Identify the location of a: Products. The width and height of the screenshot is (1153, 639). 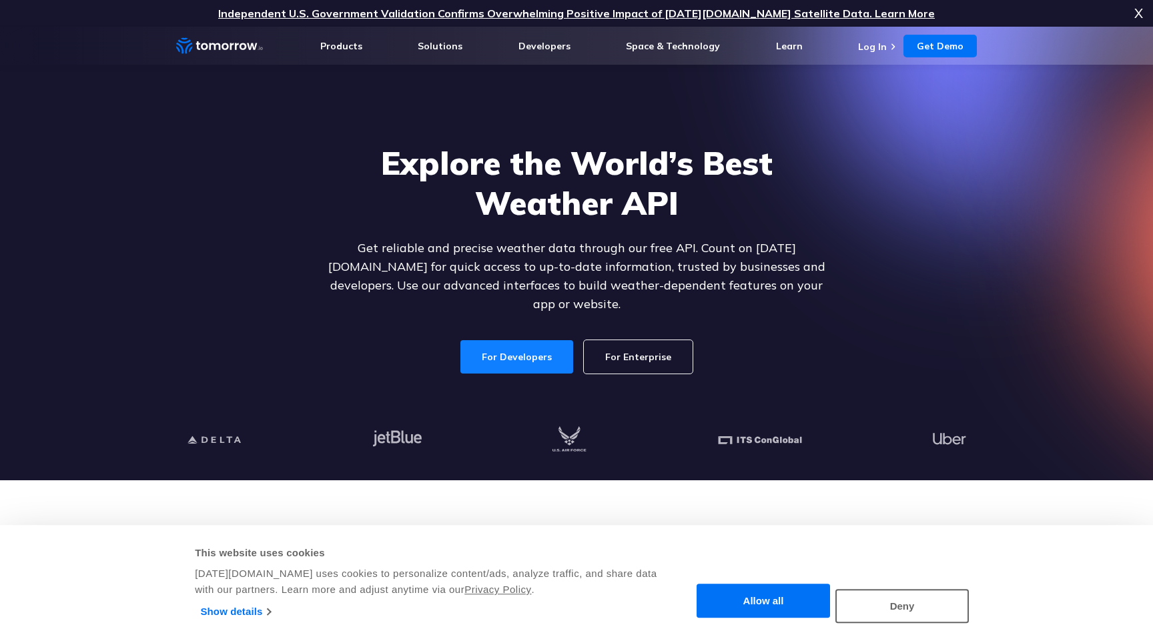
(341, 46).